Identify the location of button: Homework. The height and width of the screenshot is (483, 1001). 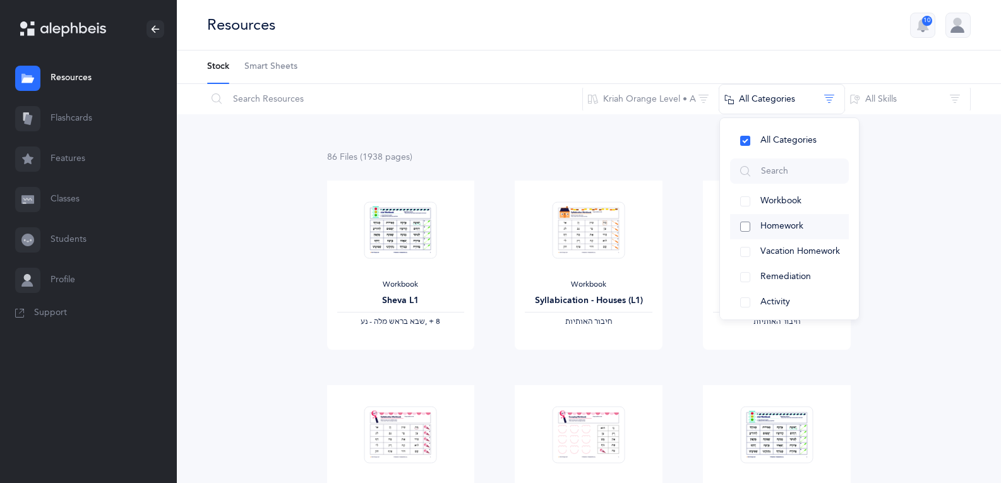
(790, 227).